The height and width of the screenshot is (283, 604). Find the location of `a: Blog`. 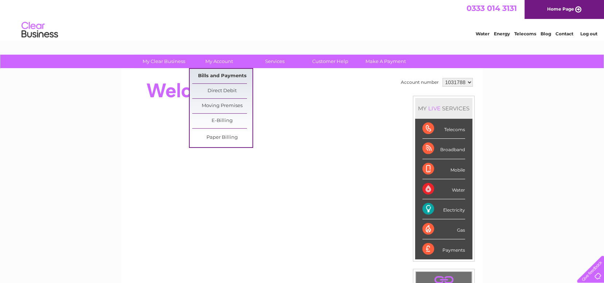

a: Blog is located at coordinates (546, 34).